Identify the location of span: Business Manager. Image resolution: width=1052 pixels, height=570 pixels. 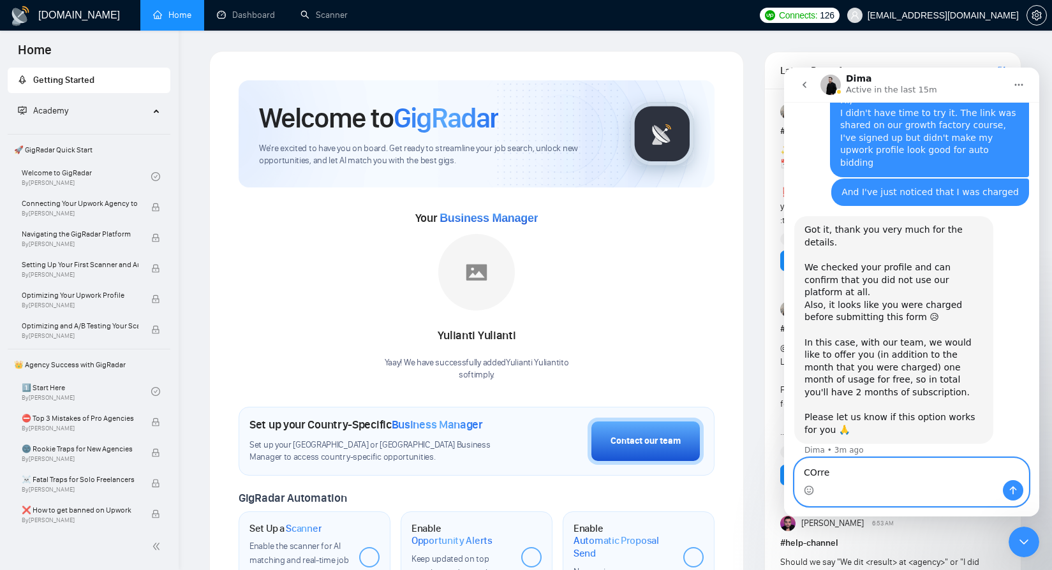
(437, 425).